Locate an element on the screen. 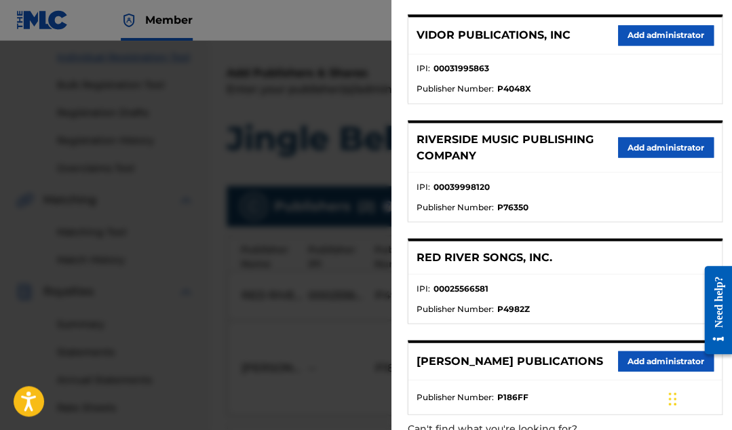 The height and width of the screenshot is (430, 732). strong: P4048X is located at coordinates (514, 89).